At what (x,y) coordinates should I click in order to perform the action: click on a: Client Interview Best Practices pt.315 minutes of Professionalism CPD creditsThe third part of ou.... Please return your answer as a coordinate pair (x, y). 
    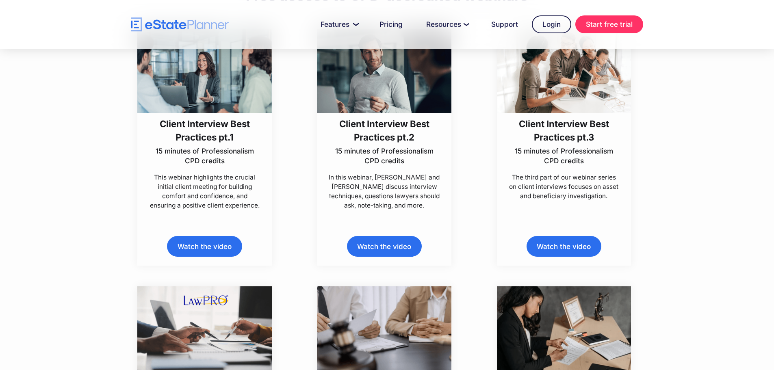
    Looking at the image, I should click on (564, 115).